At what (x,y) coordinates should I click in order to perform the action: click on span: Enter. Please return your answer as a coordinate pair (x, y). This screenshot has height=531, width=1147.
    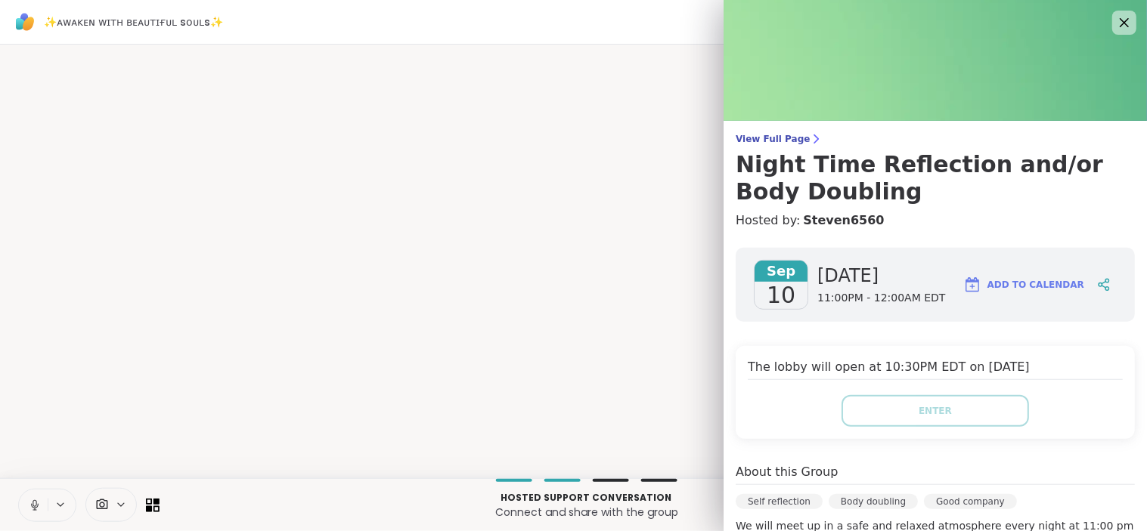
    Looking at the image, I should click on (935, 411).